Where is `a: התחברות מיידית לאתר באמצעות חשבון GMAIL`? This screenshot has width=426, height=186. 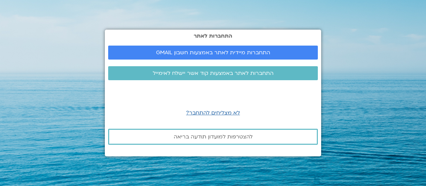 a: התחברות מיידית לאתר באמצעות חשבון GMAIL is located at coordinates (213, 53).